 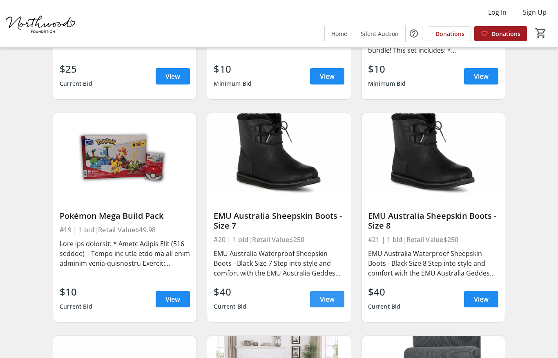 I want to click on span: Log In, so click(x=497, y=12).